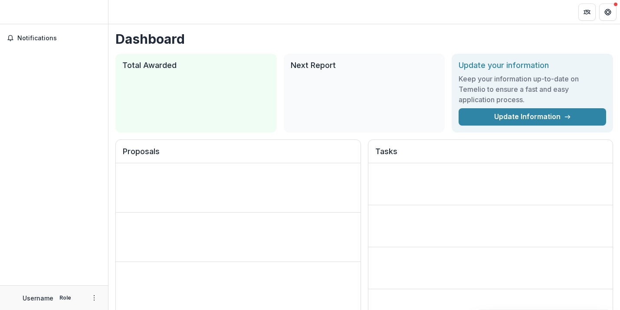 This screenshot has height=310, width=620. Describe the element at coordinates (532, 65) in the screenshot. I see `h2: Update your information` at that location.